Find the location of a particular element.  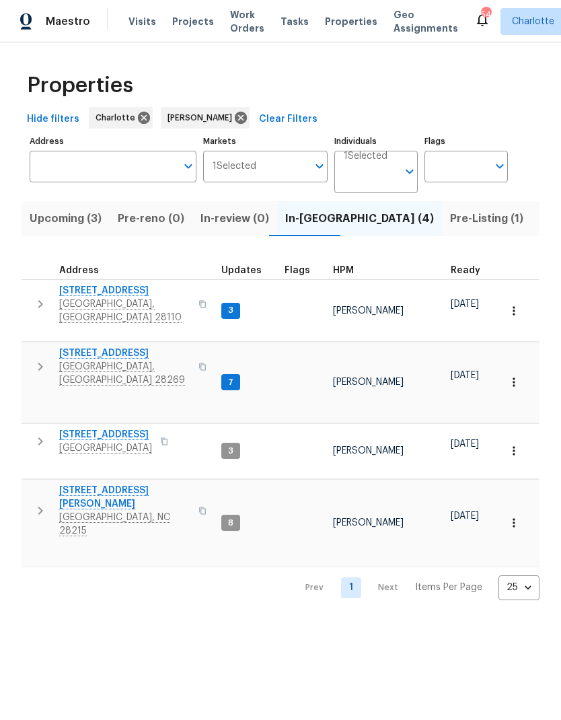

span: Ready is located at coordinates (465, 270).